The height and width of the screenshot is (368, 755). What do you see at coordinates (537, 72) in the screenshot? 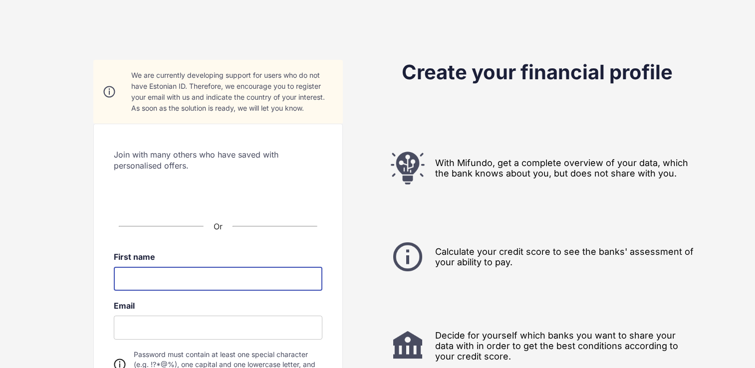
I see `h1: Create your financial profile` at bounding box center [537, 72].